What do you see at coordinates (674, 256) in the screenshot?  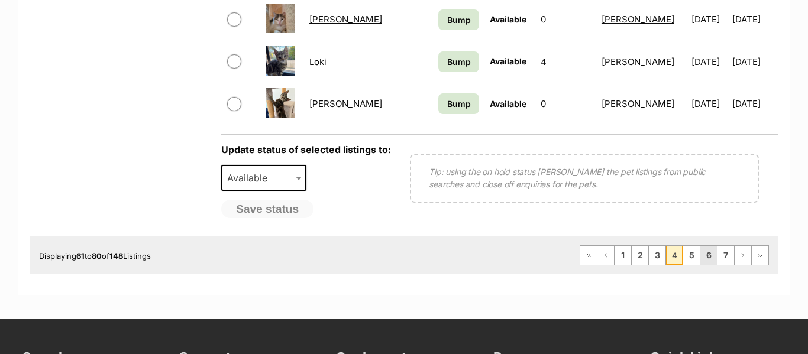 I see `span: Page 4` at bounding box center [674, 256].